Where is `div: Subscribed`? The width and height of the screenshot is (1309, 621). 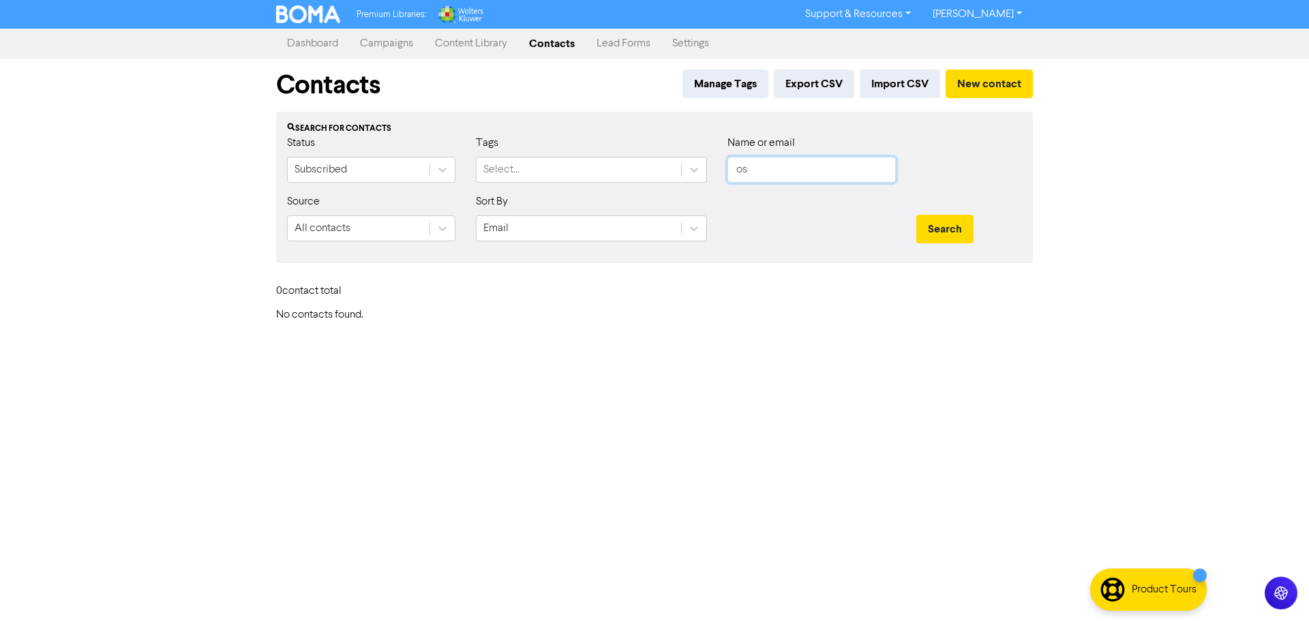 div: Subscribed is located at coordinates (321, 170).